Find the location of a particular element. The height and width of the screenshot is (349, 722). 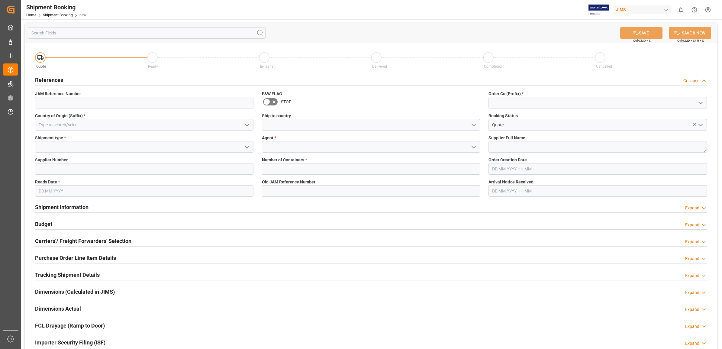

span: Ship to country is located at coordinates (276, 116).